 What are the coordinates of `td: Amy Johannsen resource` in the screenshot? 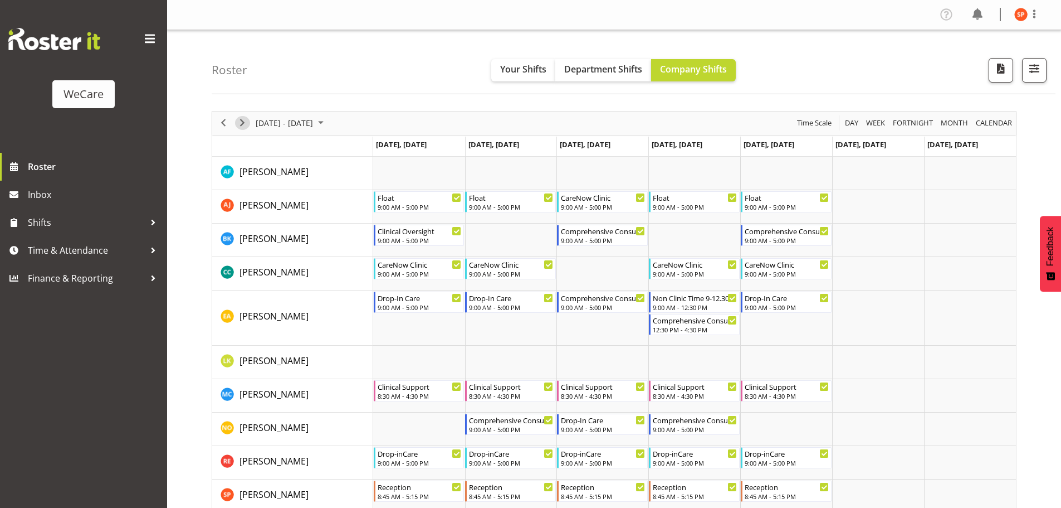 It's located at (292, 207).